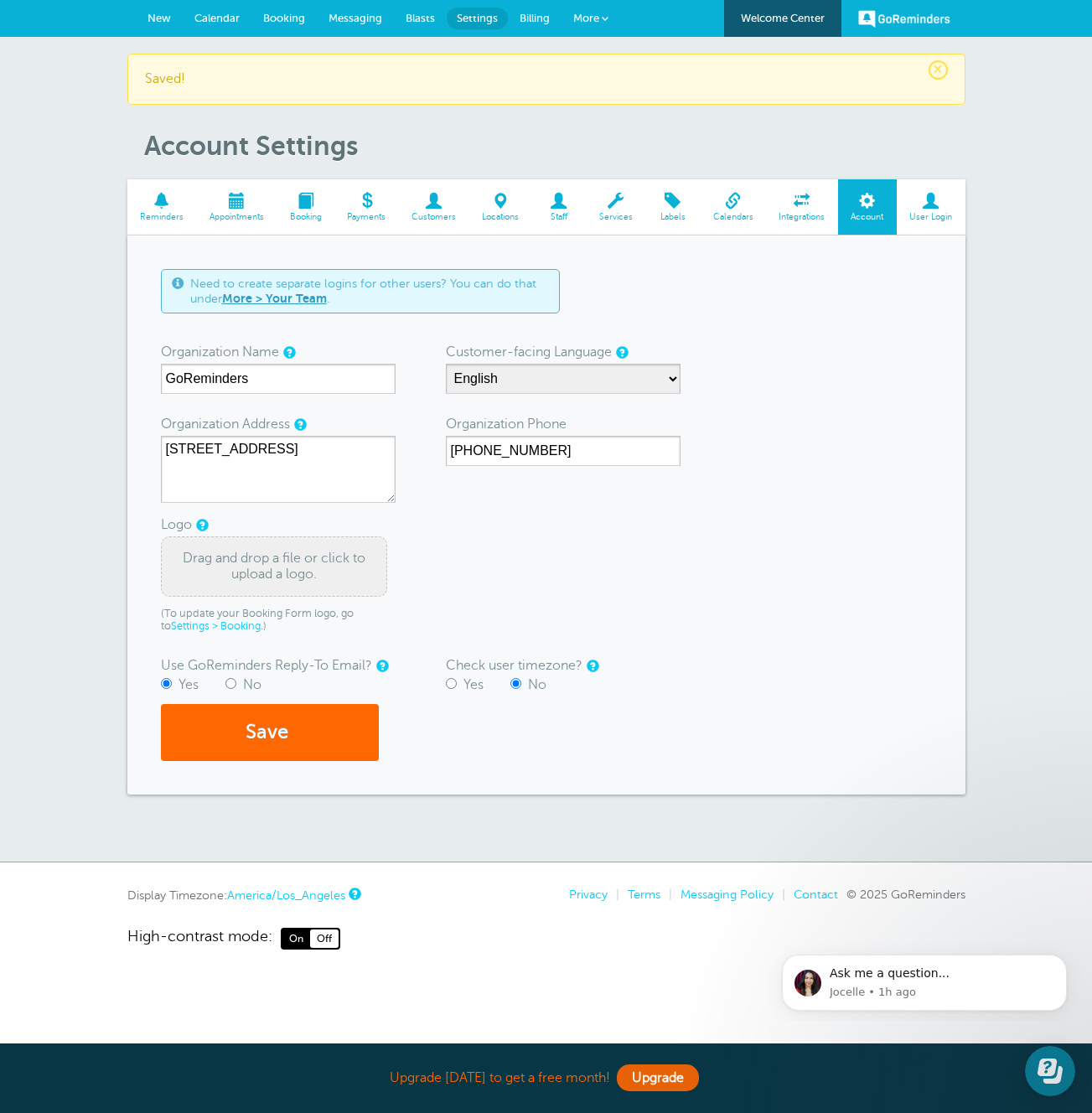 The width and height of the screenshot is (1092, 1113). I want to click on a: Booking, so click(305, 207).